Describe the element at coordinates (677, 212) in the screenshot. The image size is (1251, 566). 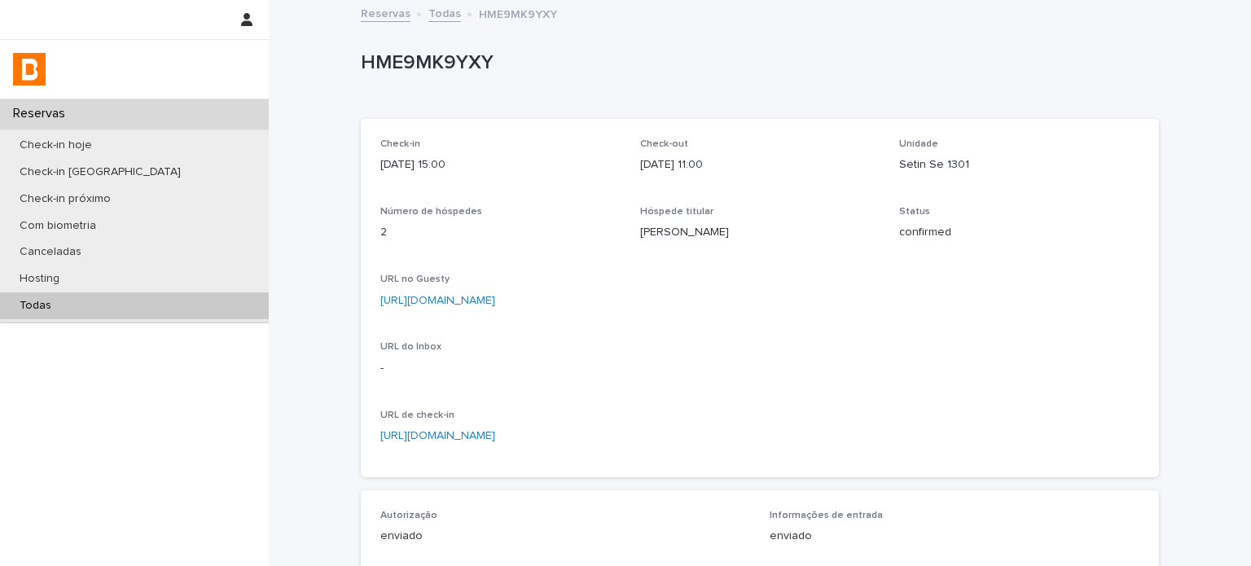
I see `span: Hóspede titular` at that location.